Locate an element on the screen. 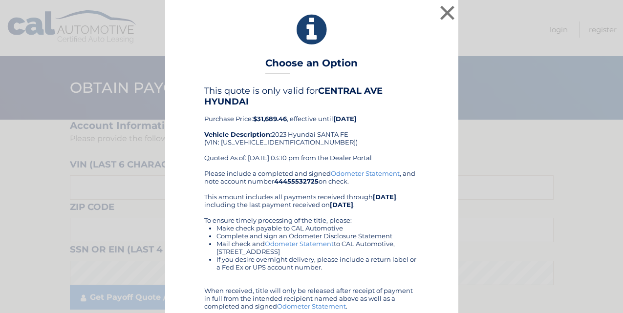  h4: This quote is only valid for is located at coordinates (312, 96).